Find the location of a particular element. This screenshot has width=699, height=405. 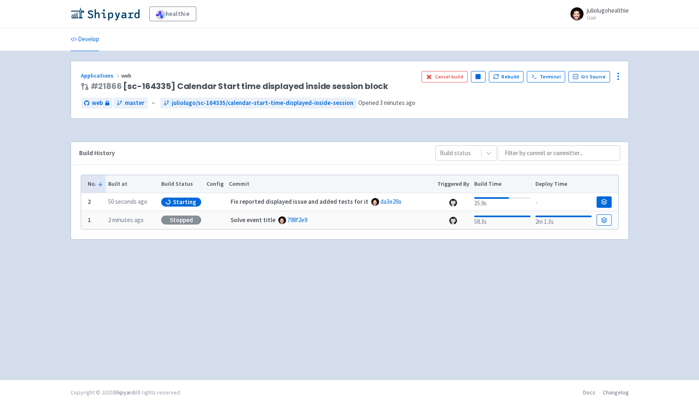

span: master is located at coordinates (135, 103).